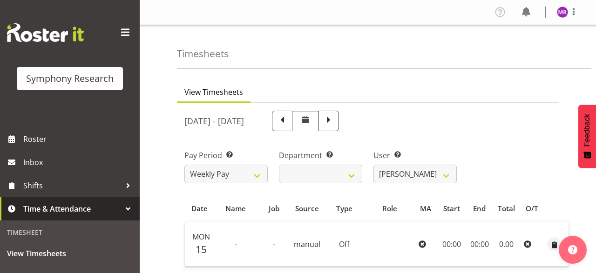 The width and height of the screenshot is (596, 273). What do you see at coordinates (72, 209) in the screenshot?
I see `span: Time & Attendance` at bounding box center [72, 209].